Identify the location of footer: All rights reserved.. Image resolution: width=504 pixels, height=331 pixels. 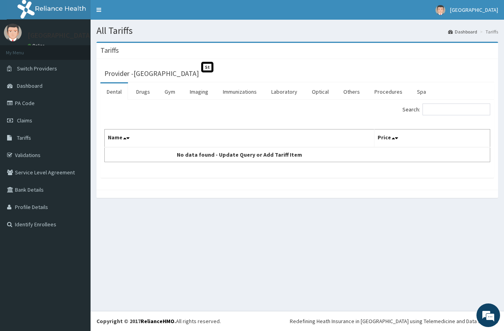
(297, 321).